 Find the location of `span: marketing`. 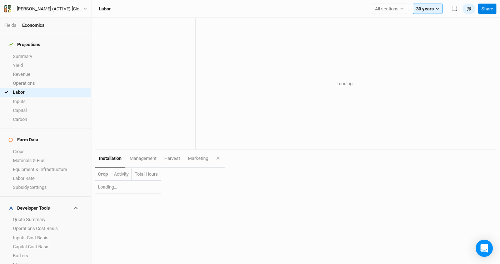

span: marketing is located at coordinates (198, 158).